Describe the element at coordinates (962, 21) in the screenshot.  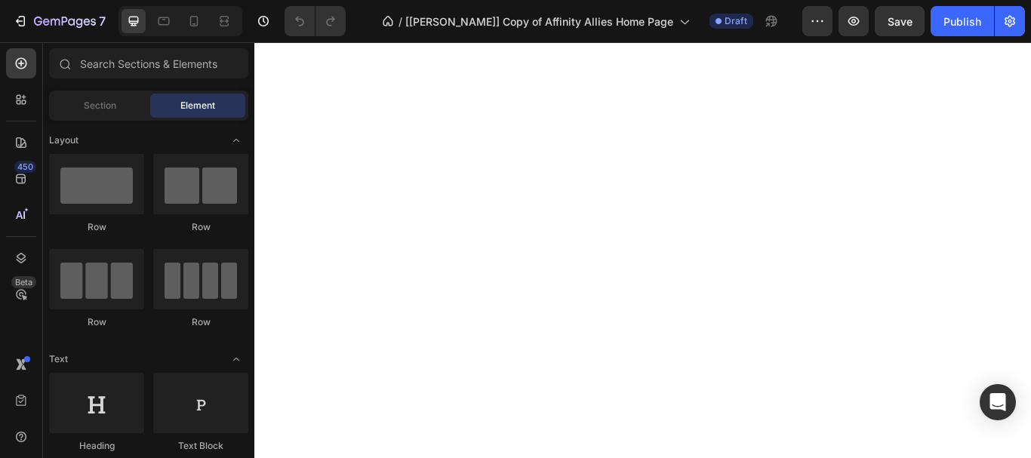
I see `button: Publish` at that location.